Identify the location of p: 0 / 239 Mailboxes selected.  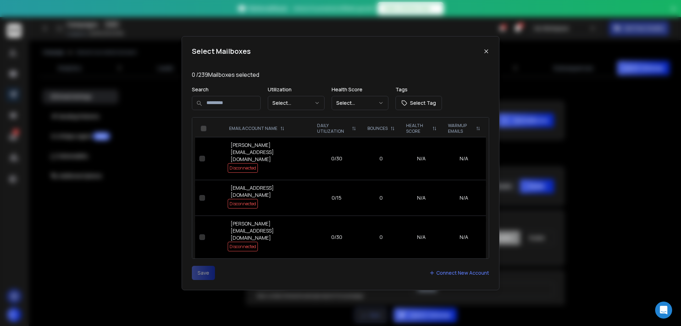
(340, 75).